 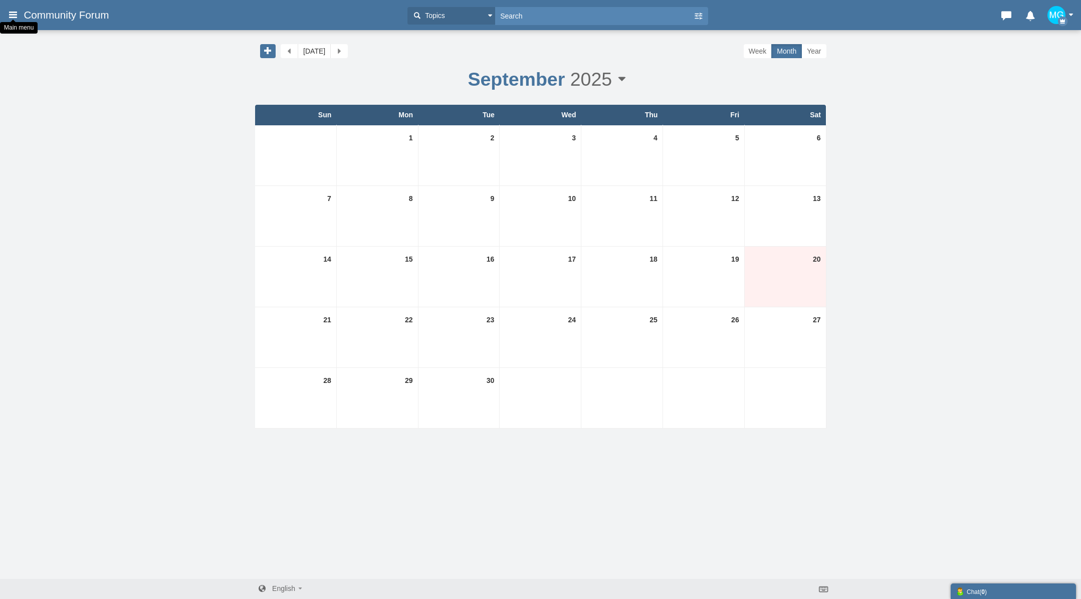 What do you see at coordinates (594, 16) in the screenshot?
I see `input: Search` at bounding box center [594, 16].